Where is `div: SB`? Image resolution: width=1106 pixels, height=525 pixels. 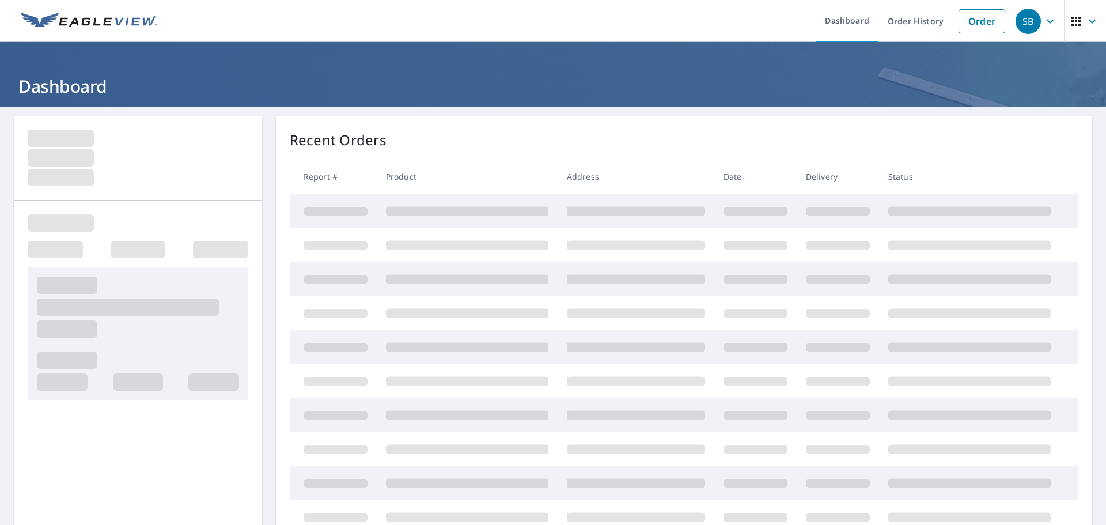
div: SB is located at coordinates (1028, 21).